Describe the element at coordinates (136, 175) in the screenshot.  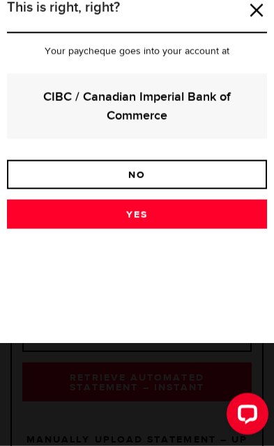
I see `a: No` at that location.